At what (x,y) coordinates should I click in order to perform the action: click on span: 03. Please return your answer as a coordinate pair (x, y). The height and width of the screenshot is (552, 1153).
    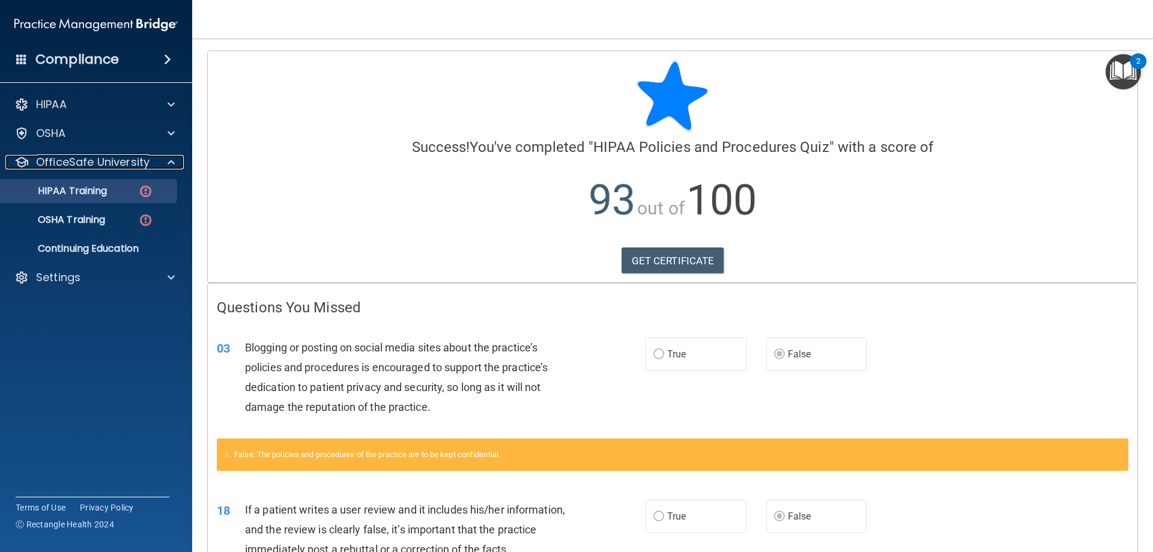
    Looking at the image, I should click on (223, 348).